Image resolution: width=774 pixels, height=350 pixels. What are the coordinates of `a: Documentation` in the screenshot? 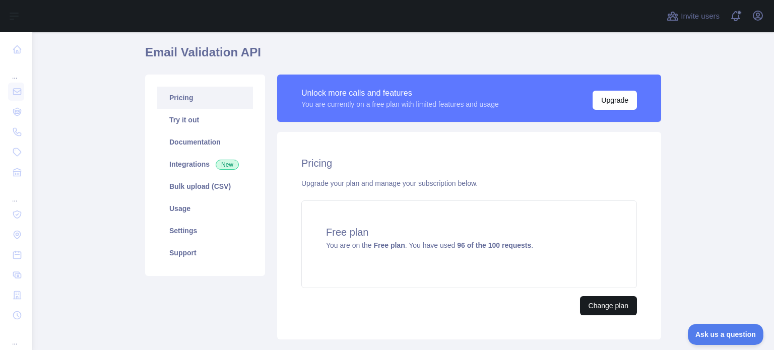 It's located at (205, 142).